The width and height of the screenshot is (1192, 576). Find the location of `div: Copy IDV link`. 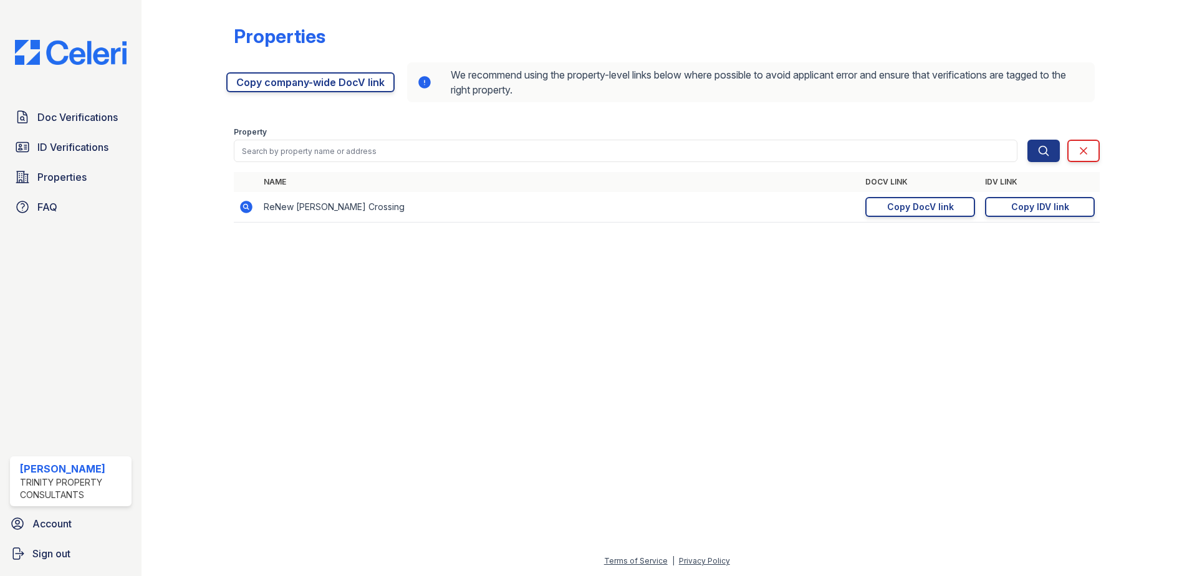

div: Copy IDV link is located at coordinates (1040, 207).